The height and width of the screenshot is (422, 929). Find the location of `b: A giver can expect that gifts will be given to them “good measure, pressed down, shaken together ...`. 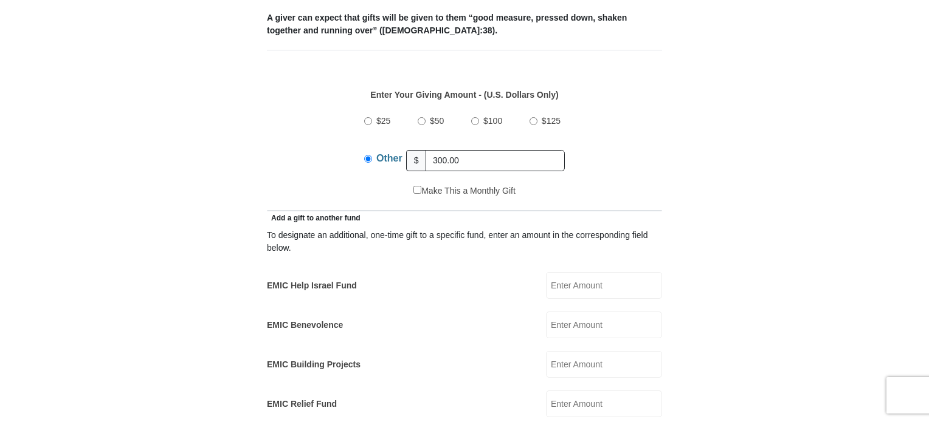

b: A giver can expect that gifts will be given to them “good measure, pressed down, shaken together ... is located at coordinates (447, 24).